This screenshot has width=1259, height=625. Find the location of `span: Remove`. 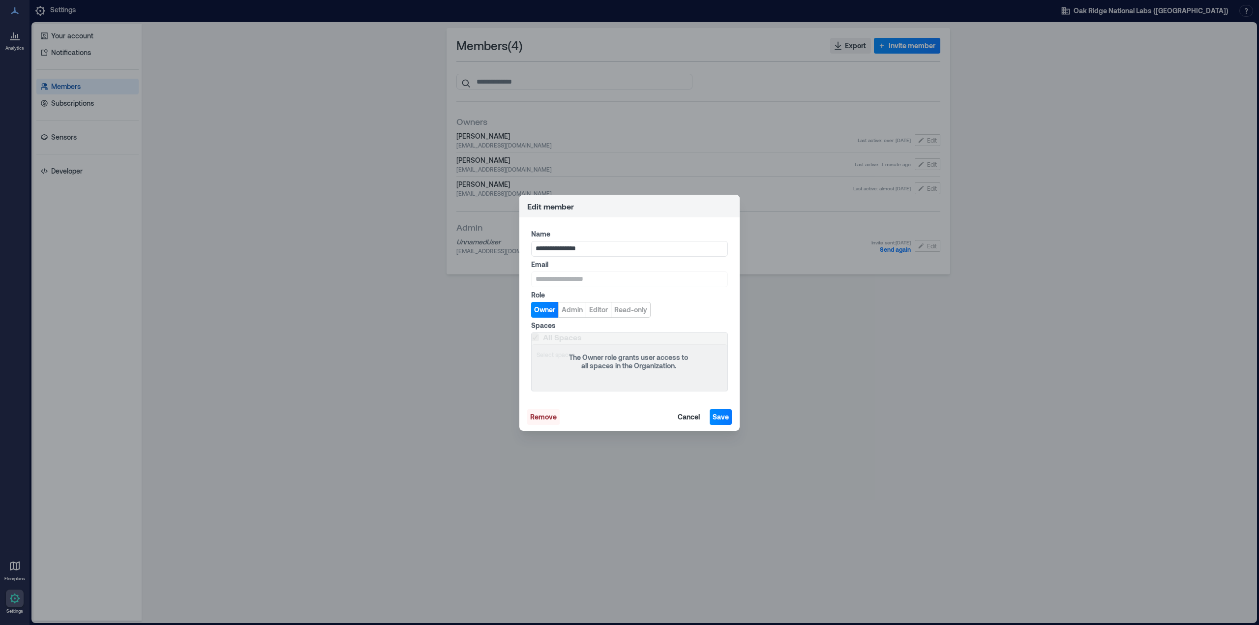

span: Remove is located at coordinates (544, 417).